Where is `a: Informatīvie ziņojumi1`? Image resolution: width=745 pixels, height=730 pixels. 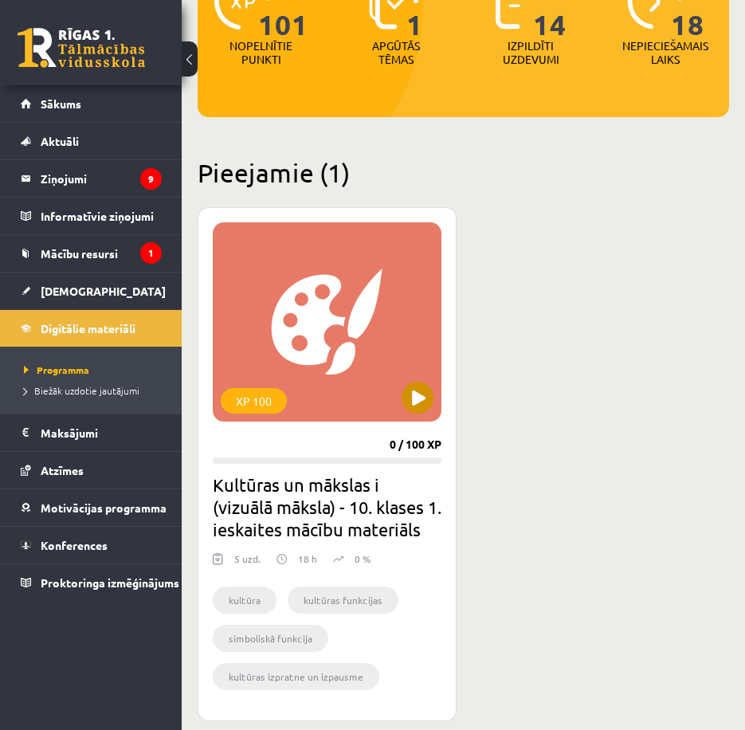 a: Informatīvie ziņojumi1 is located at coordinates (91, 216).